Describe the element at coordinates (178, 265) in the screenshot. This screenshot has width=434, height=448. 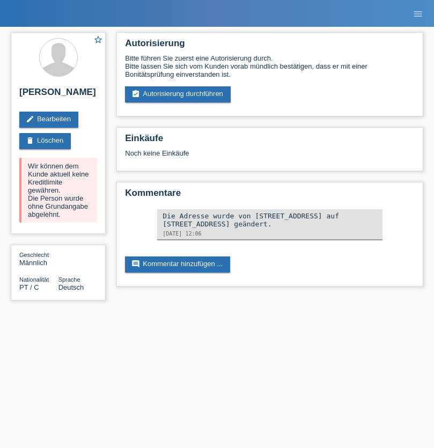
I see `a: commentKommentar hinzufügen ...` at that location.